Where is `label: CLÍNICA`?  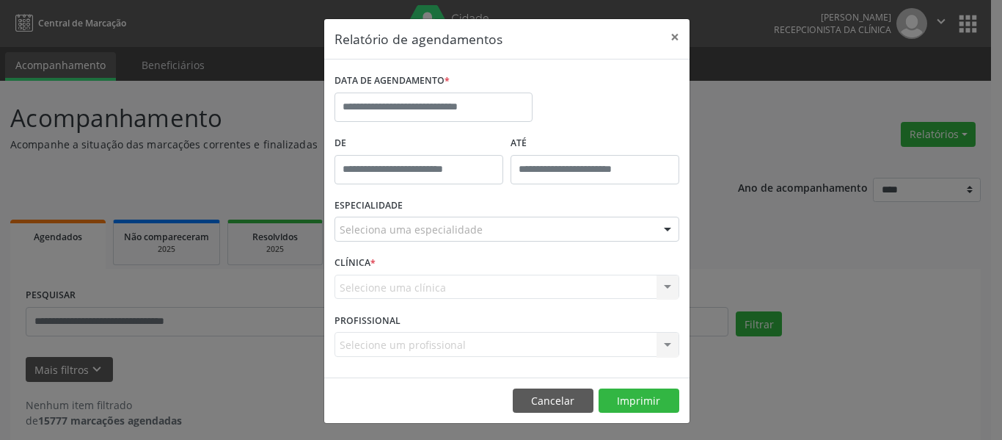 label: CLÍNICA is located at coordinates (355, 263).